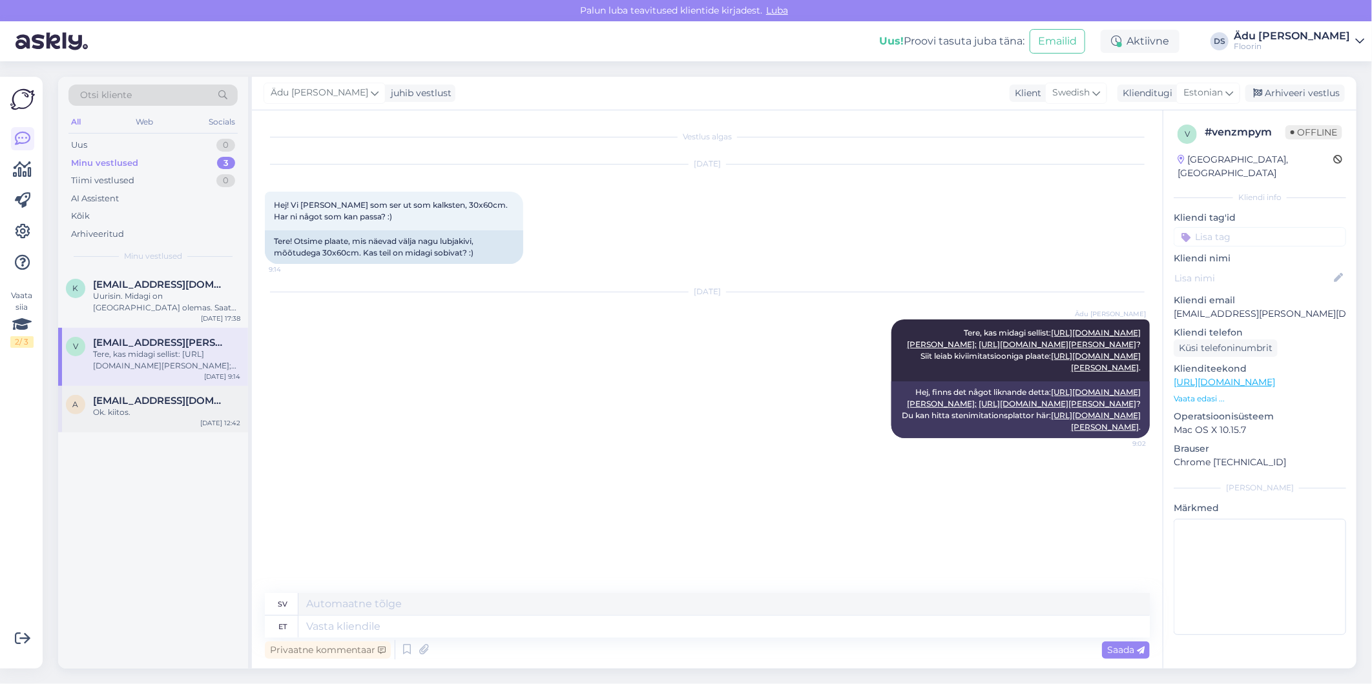 The width and height of the screenshot is (1372, 684). I want to click on p: Märkmed, so click(1259, 508).